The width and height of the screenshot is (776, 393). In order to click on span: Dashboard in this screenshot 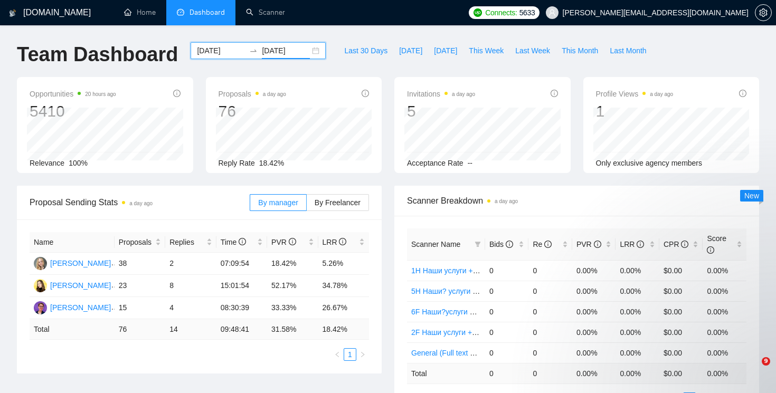, I will do `click(207, 12)`.